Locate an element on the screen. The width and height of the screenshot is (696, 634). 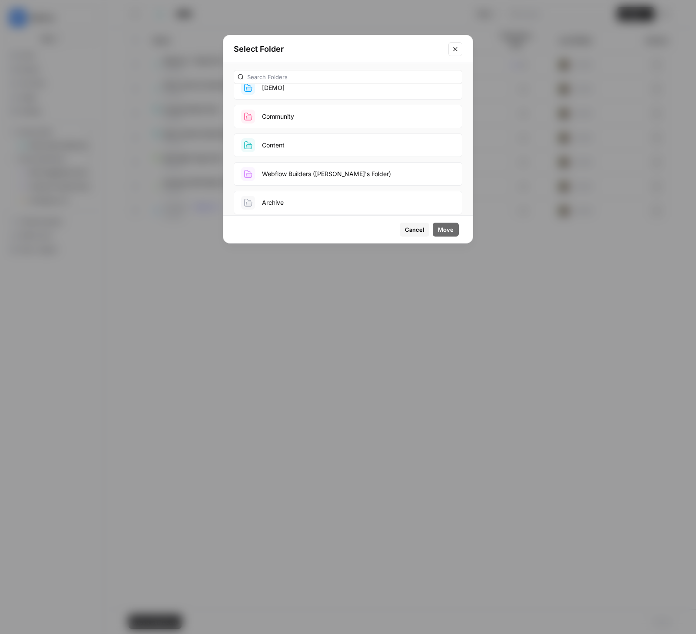
h2: Select Folder is located at coordinates (339, 49).